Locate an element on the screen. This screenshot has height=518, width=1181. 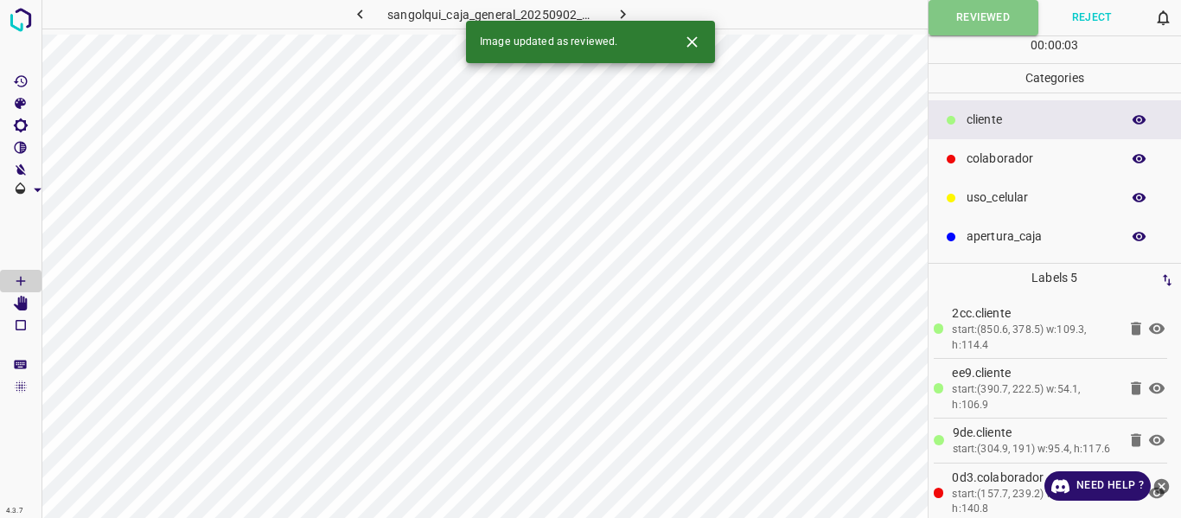
p: ee9.cliente is located at coordinates (1034, 373).